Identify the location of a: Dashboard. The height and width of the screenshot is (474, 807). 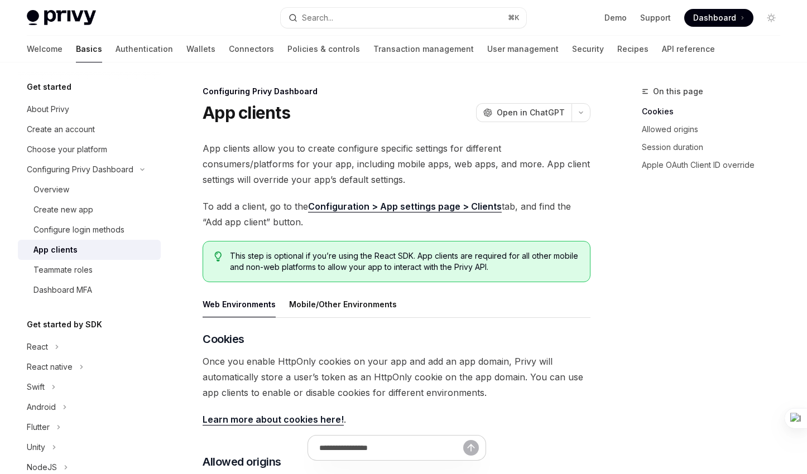
(719, 18).